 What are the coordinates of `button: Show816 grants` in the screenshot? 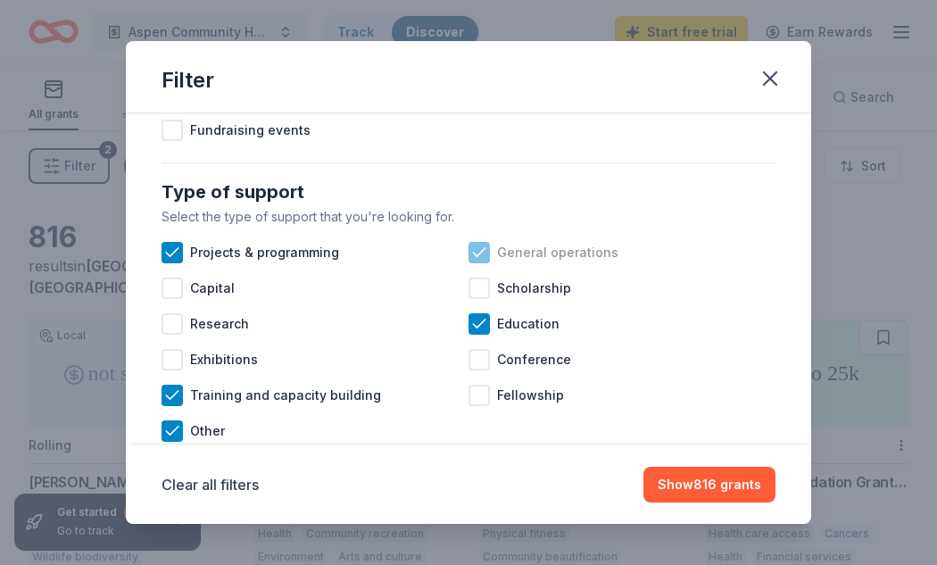 It's located at (709, 485).